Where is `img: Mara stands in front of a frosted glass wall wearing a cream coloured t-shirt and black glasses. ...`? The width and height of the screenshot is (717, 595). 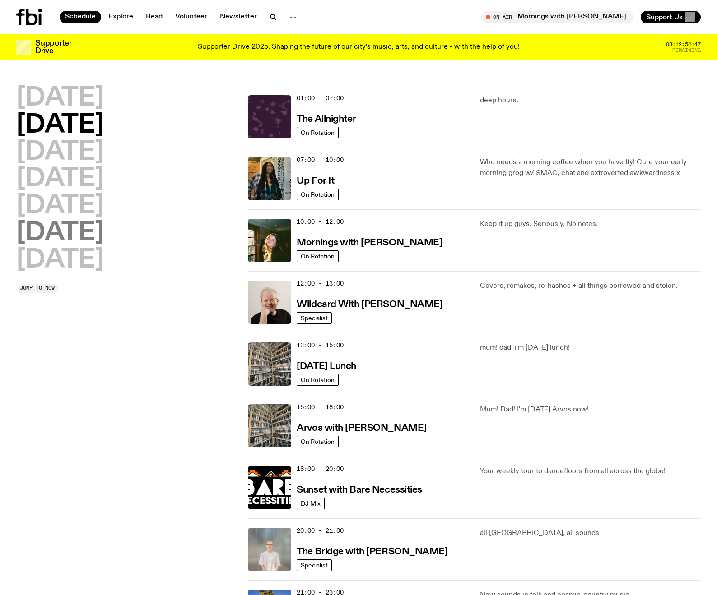 img: Mara stands in front of a frosted glass wall wearing a cream coloured t-shirt and black glasses. ... is located at coordinates (269, 550).